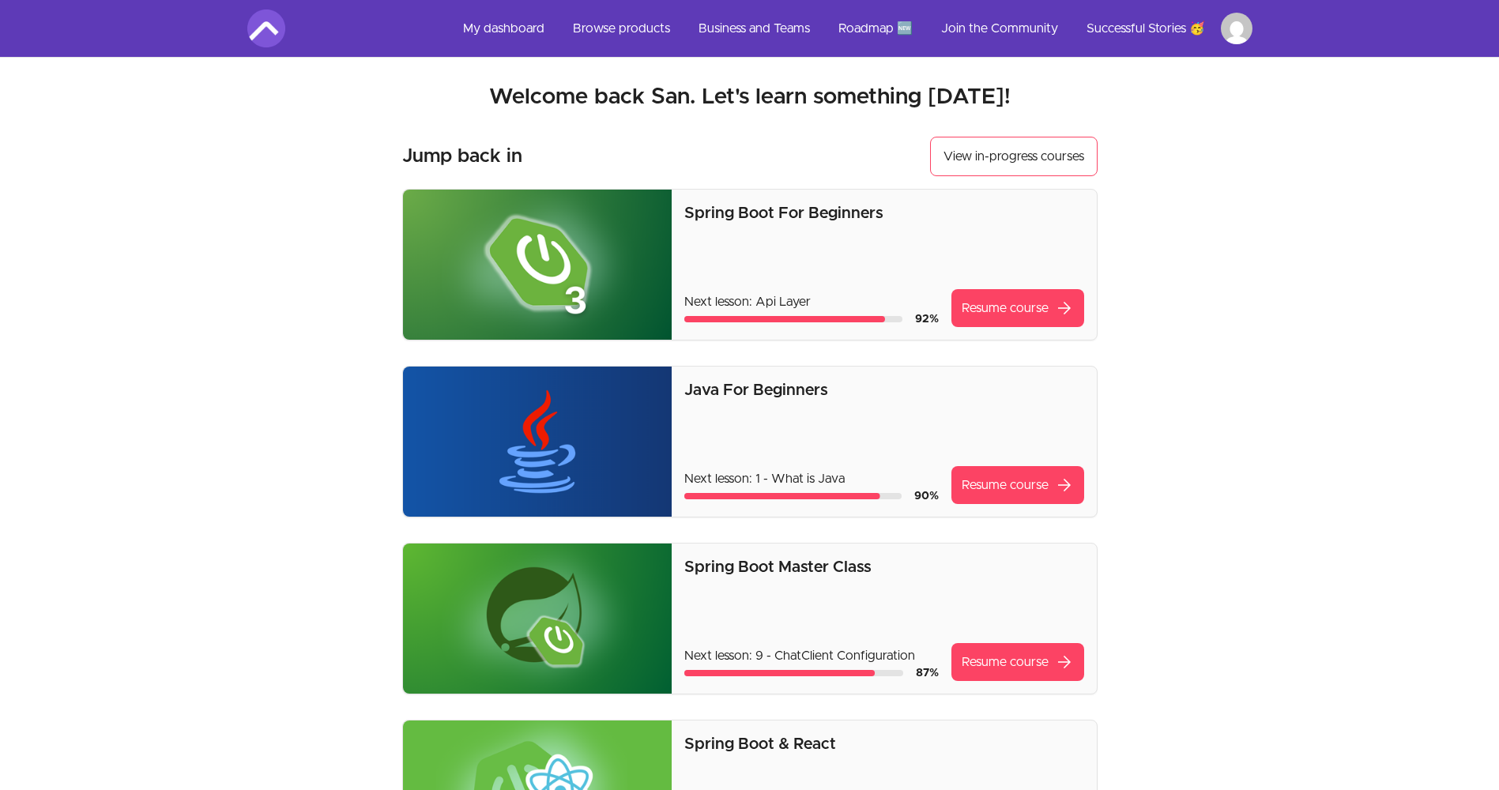 This screenshot has height=790, width=1499. I want to click on p: Java For Beginners, so click(883, 390).